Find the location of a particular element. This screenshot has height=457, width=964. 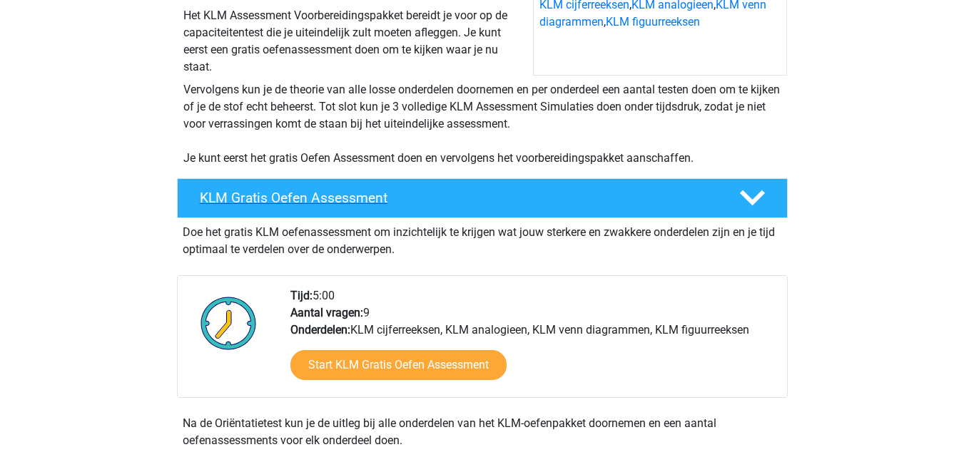

div: Vervolgens kun je de theorie van alle losse onderdelen doornemen en per onderdeel een aantal test... is located at coordinates (482, 124).